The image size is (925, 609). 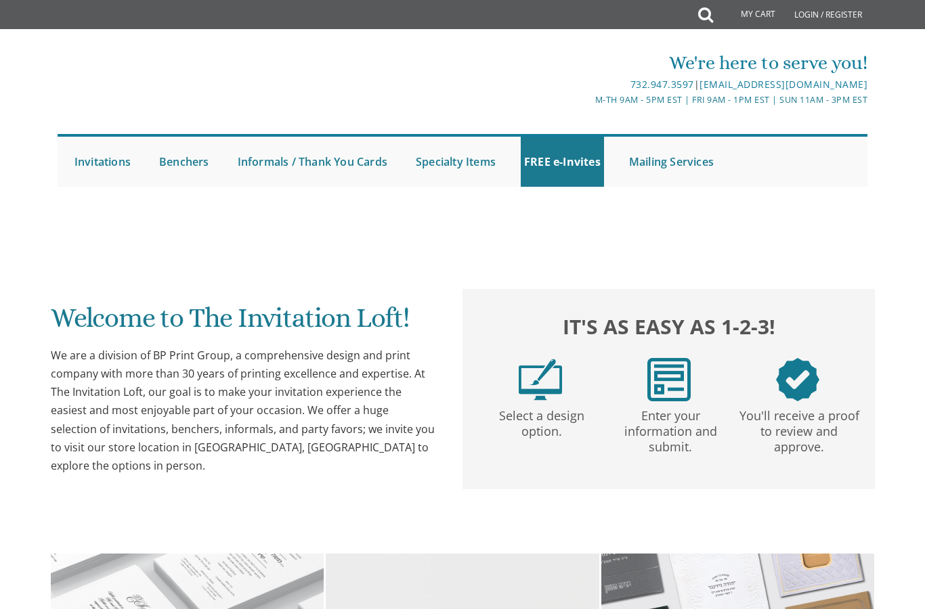 I want to click on div: We're here to serve you!, so click(x=598, y=63).